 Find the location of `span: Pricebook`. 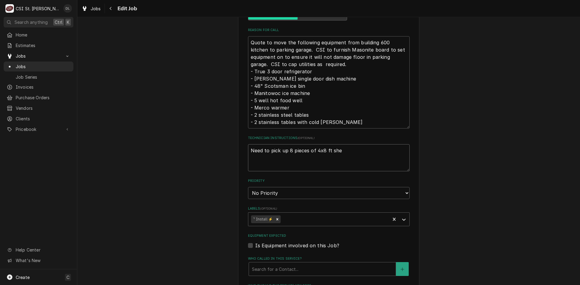

span: Pricebook is located at coordinates (38, 129).